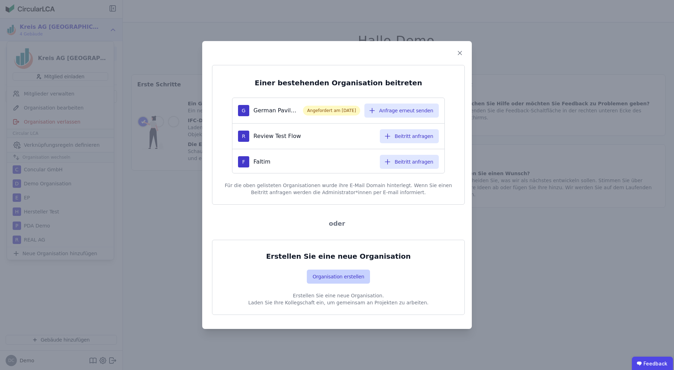  Describe the element at coordinates (314, 136) in the screenshot. I see `div: Review Test Flow` at that location.